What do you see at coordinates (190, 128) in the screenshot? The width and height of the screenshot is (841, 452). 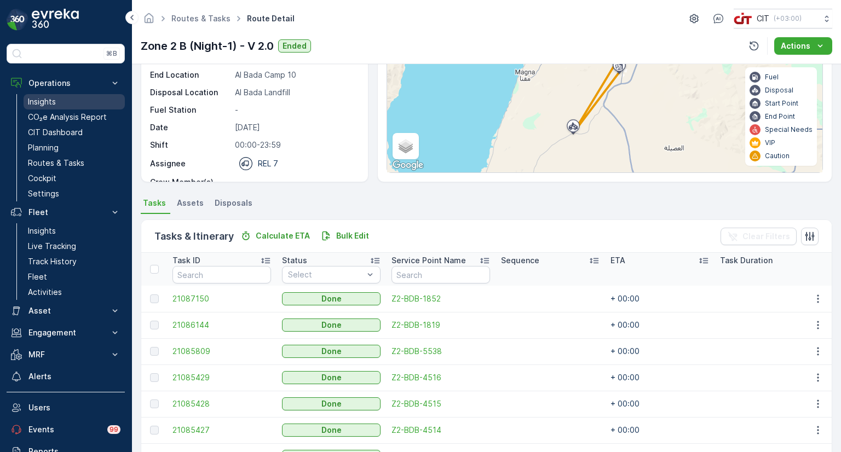 I see `p: Date` at bounding box center [190, 128].